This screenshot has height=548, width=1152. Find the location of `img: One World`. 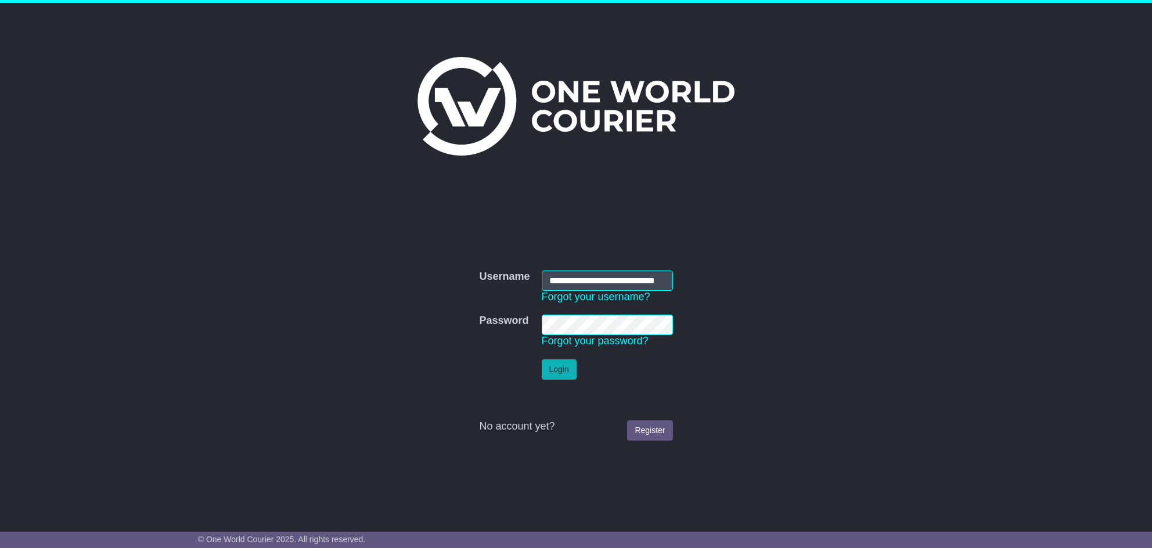

img: One World is located at coordinates (576, 106).